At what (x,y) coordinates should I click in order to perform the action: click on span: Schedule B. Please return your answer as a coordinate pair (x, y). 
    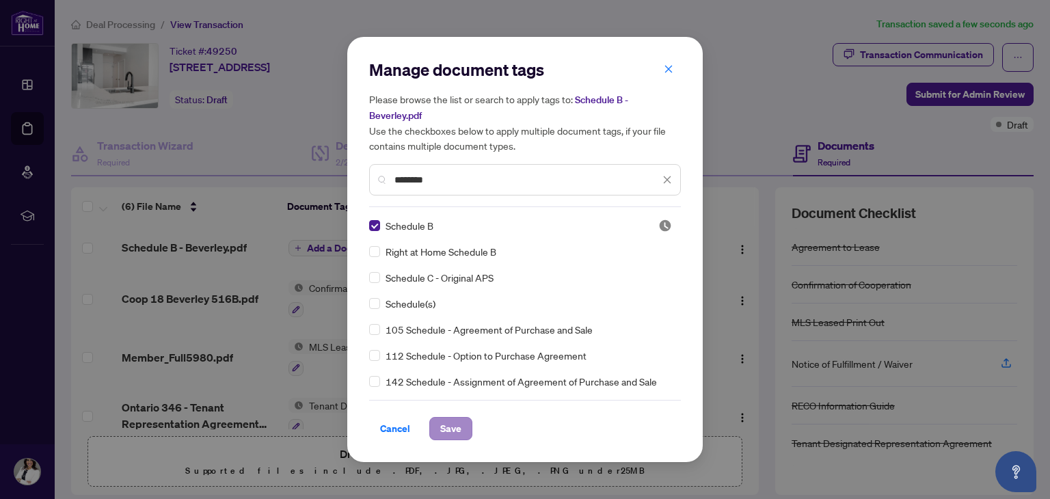
    Looking at the image, I should click on (410, 226).